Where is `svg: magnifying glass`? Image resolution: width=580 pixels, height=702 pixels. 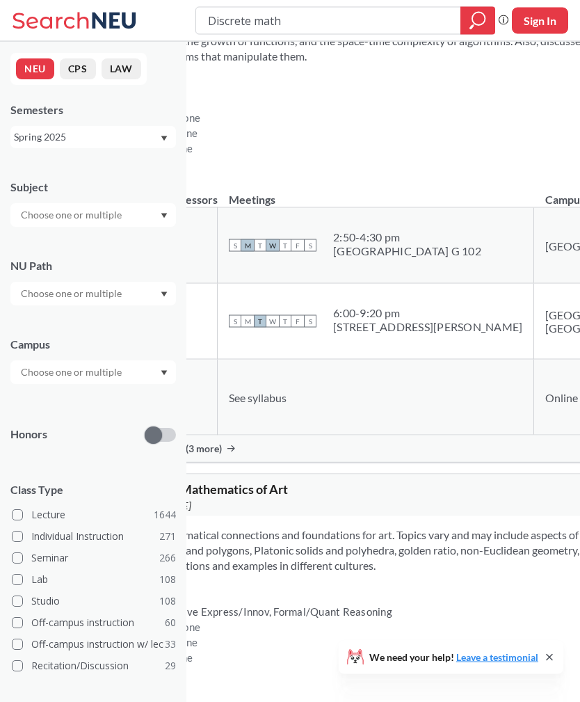
svg: magnifying glass is located at coordinates (478, 21).